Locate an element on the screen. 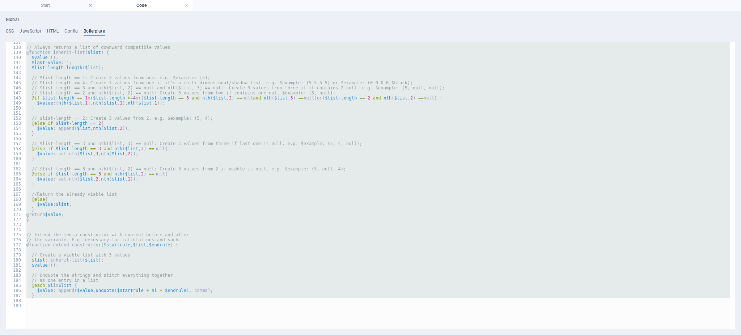 This screenshot has height=335, width=741. div: 142 is located at coordinates (16, 68).